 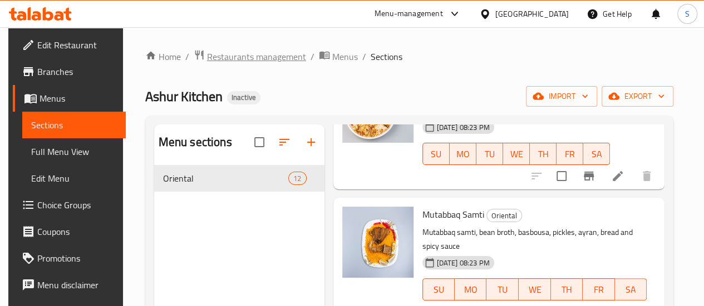 I want to click on span: Inactive, so click(x=244, y=97).